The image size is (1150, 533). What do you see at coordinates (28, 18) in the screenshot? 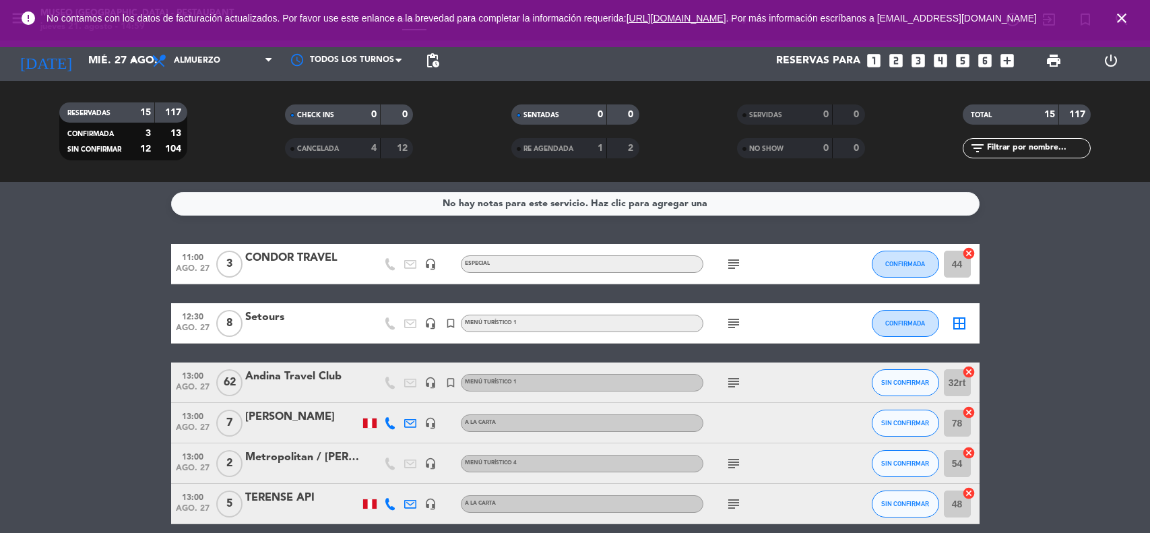
I see `i: error` at bounding box center [28, 18].